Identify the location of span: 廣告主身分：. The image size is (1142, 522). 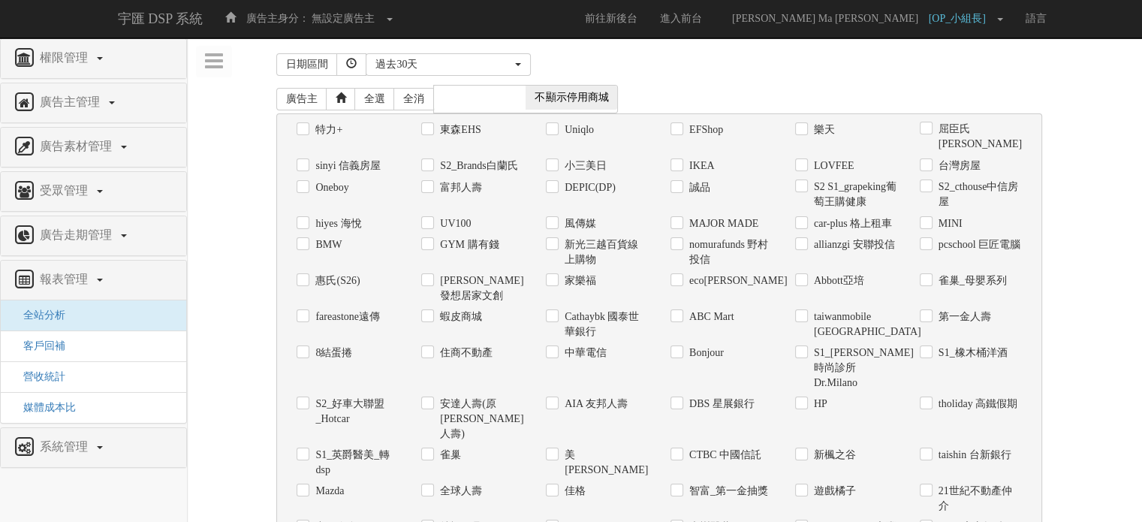
(278, 18).